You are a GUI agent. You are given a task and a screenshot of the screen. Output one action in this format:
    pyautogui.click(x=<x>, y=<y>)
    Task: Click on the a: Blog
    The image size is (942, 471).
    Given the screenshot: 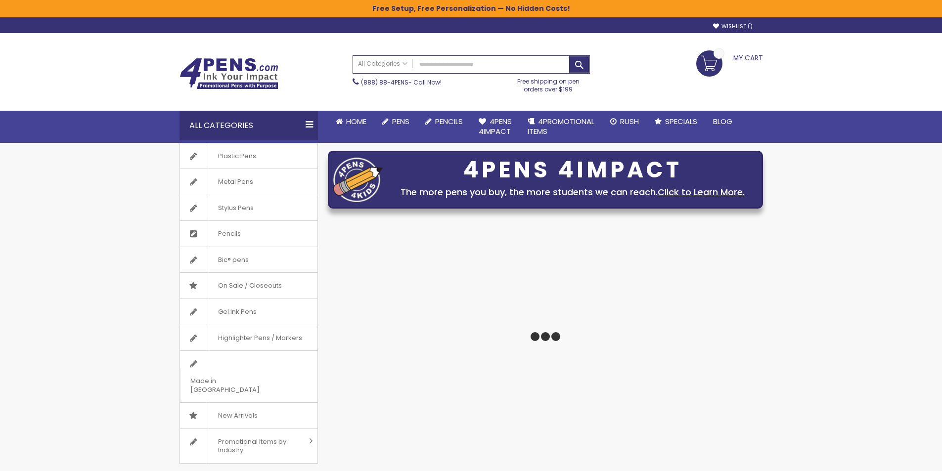 What is the action you would take?
    pyautogui.click(x=722, y=122)
    